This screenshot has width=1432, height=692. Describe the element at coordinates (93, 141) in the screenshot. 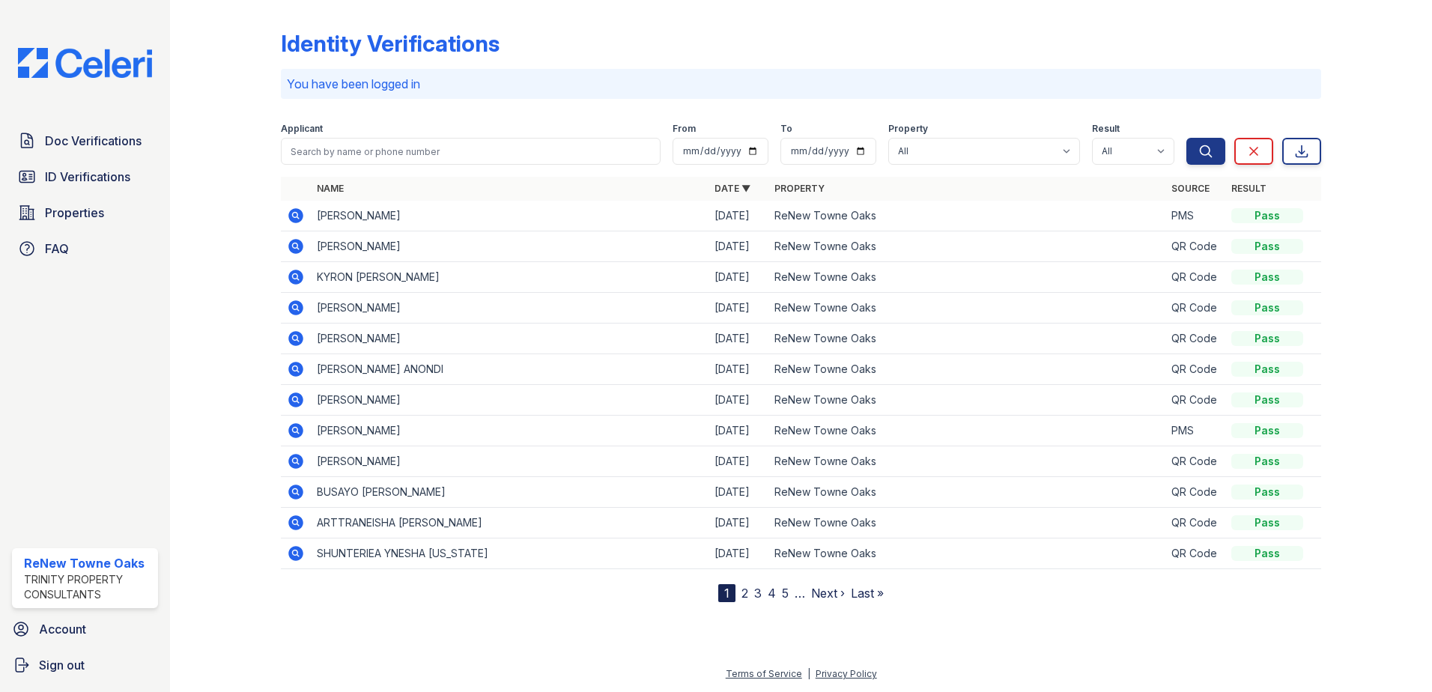

I see `span: Doc Verifications` at that location.